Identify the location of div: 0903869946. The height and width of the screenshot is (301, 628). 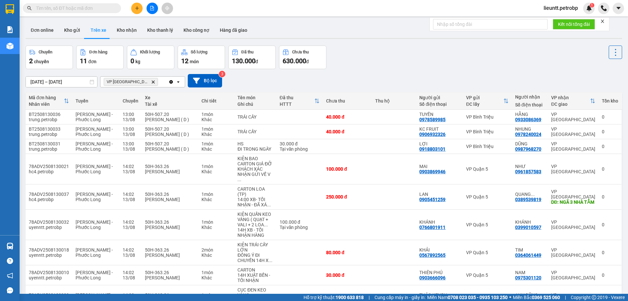
(432, 171).